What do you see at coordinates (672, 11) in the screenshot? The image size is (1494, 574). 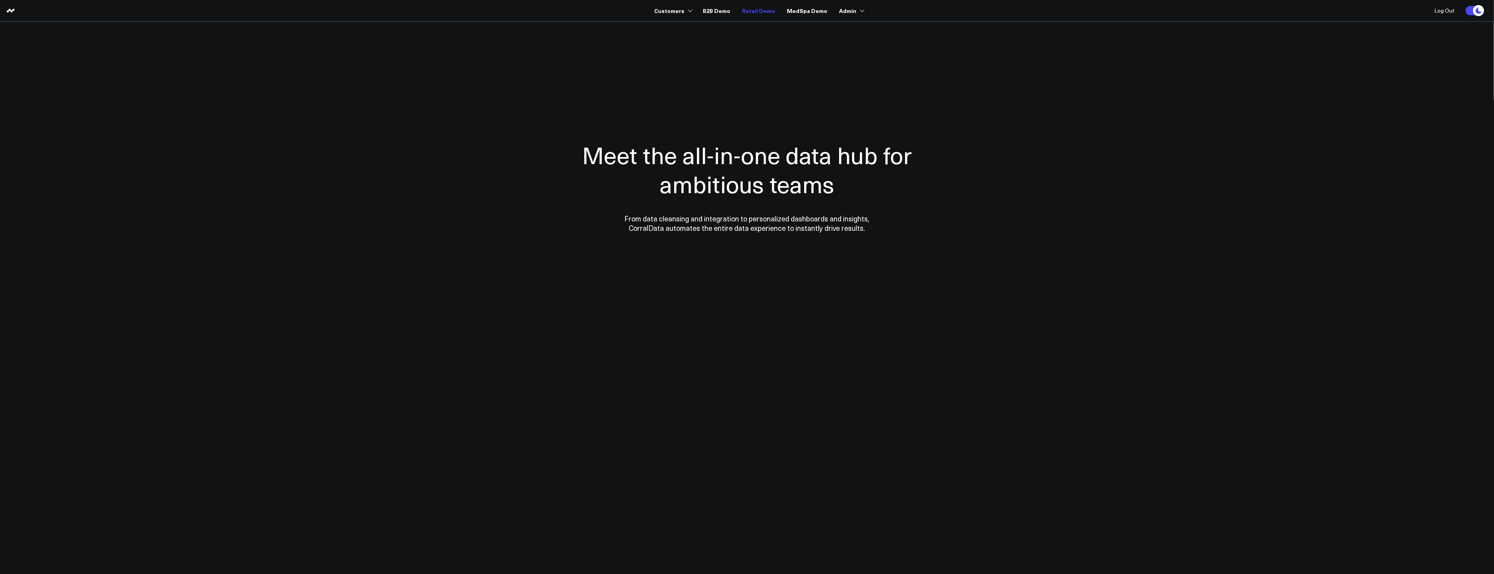 I see `a: Customers` at bounding box center [672, 11].